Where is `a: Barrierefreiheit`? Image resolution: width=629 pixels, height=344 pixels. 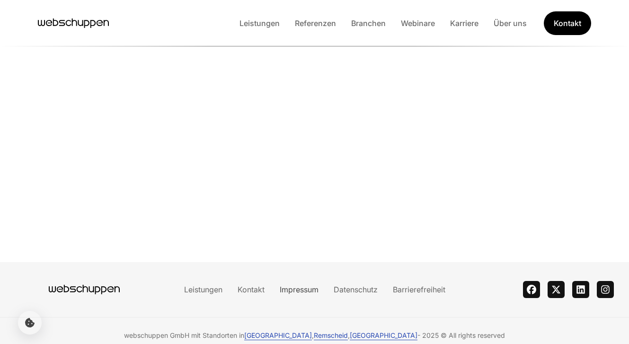 a: Barrierefreiheit is located at coordinates (419, 289).